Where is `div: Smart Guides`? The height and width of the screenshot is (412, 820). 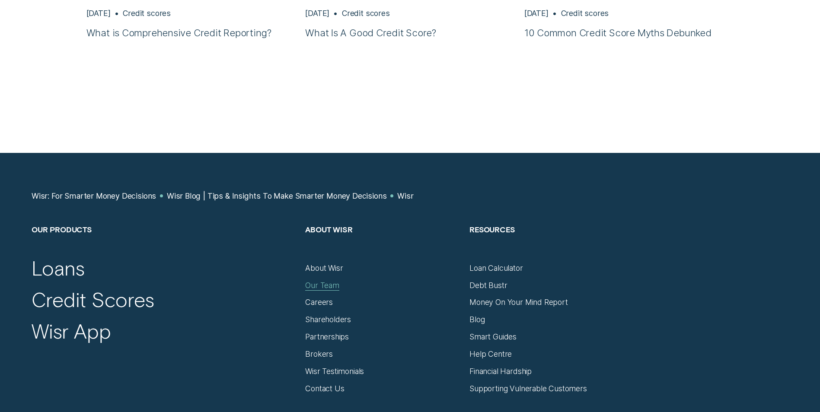
div: Smart Guides is located at coordinates (493, 337).